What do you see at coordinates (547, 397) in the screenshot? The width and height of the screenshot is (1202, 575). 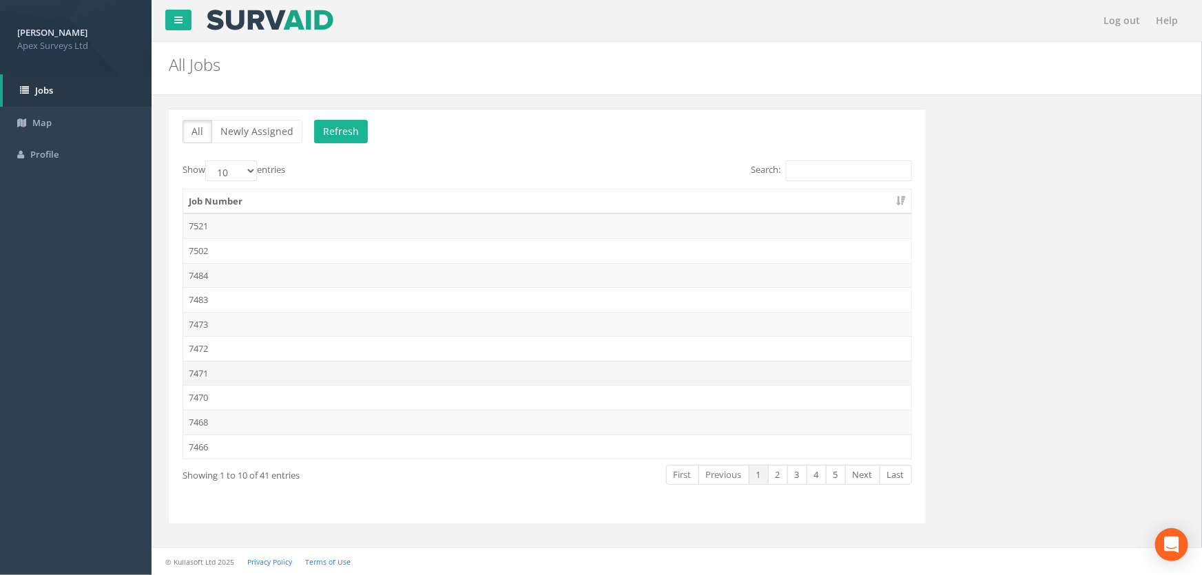 I see `td: 7470` at bounding box center [547, 397].